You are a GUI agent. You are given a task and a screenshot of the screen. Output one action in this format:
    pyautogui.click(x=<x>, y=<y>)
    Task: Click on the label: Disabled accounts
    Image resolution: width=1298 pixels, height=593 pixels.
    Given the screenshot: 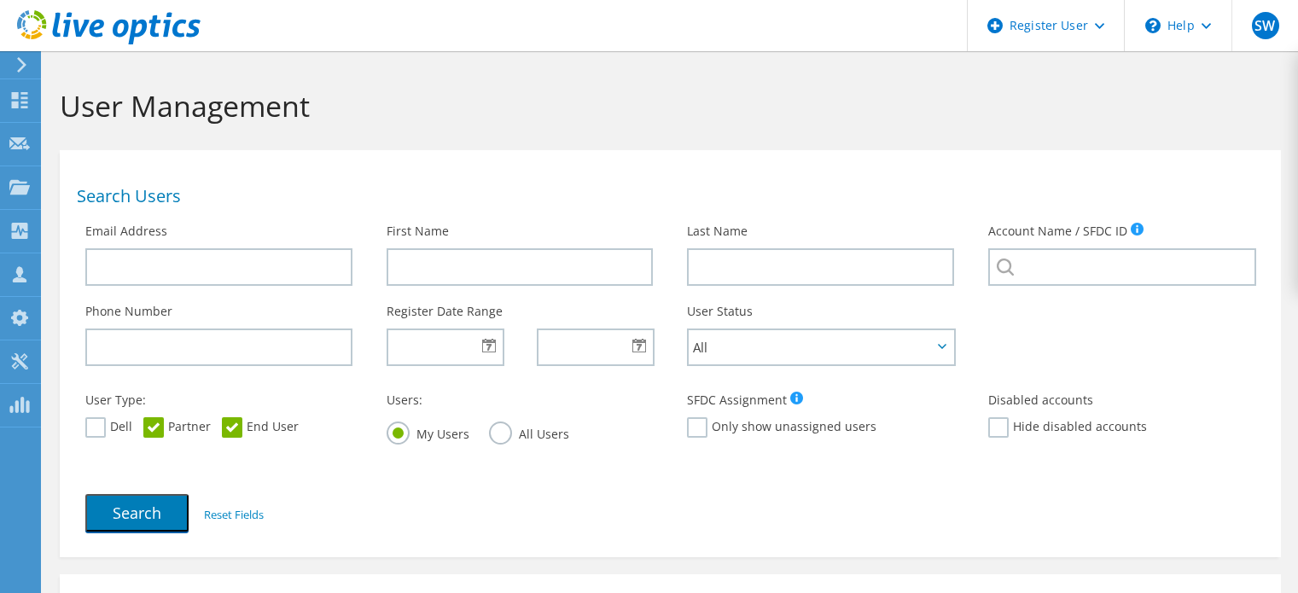 What is the action you would take?
    pyautogui.click(x=1040, y=400)
    